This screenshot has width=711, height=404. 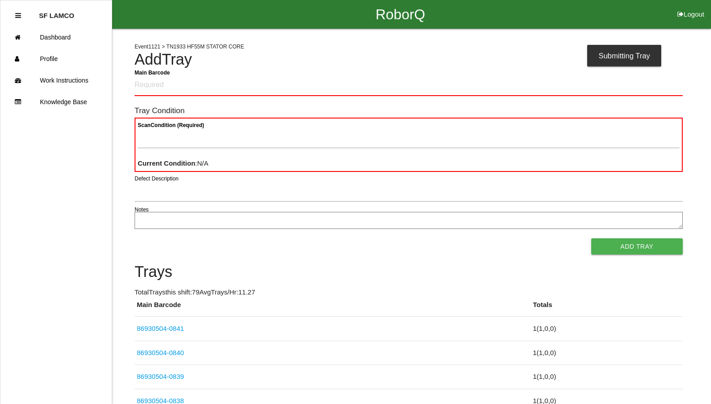 I want to click on b: Current Condition, so click(x=166, y=163).